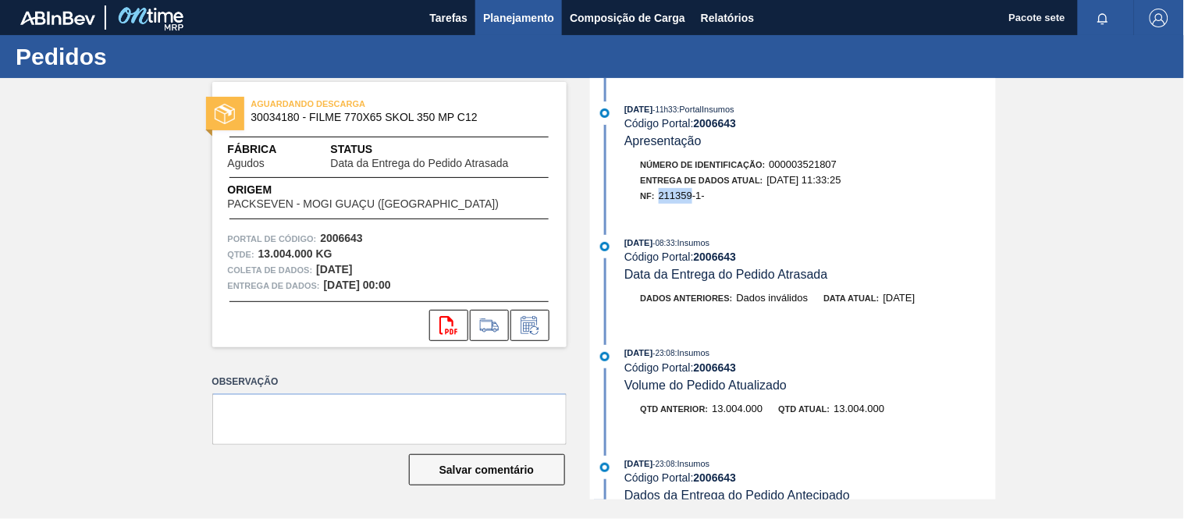 The width and height of the screenshot is (1184, 519). Describe the element at coordinates (674, 409) in the screenshot. I see `font: Qtd anterior:` at that location.